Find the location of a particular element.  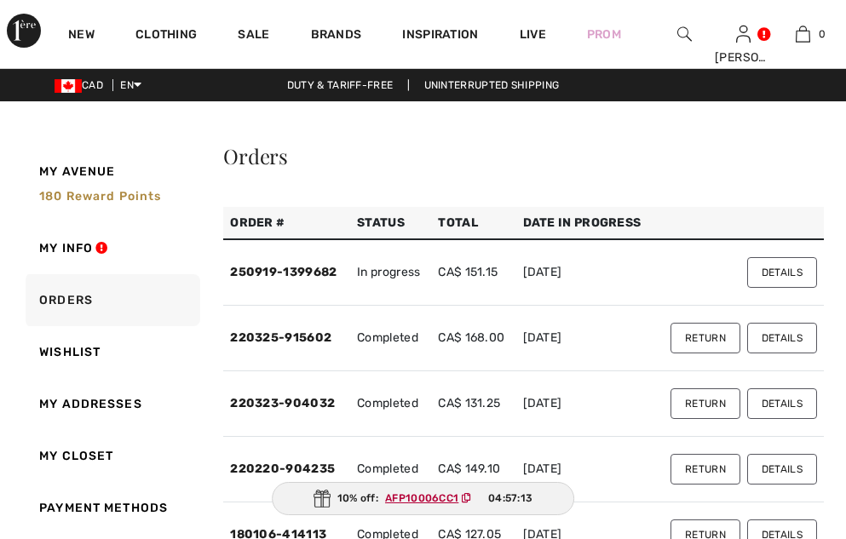

img: Canadian Dollar is located at coordinates (68, 86).